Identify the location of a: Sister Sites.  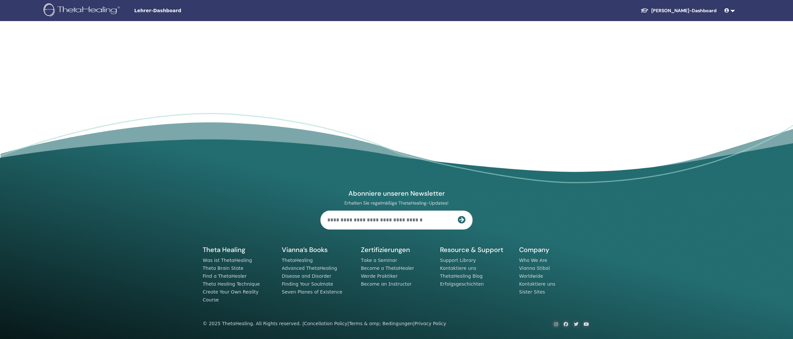
(532, 292).